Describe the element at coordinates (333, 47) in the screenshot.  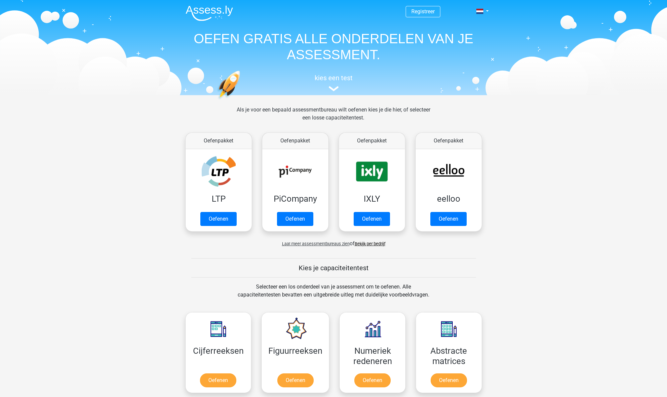
I see `h1: OEFEN GRATIS ALLE ONDERDELEN VAN JE ASSESSMENT.` at that location.